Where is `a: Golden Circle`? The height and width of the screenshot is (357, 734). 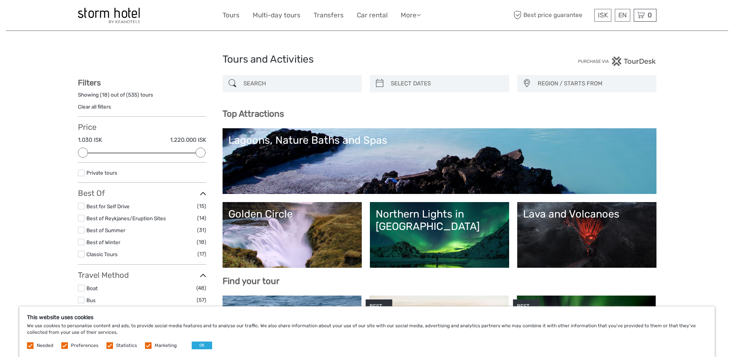
a: Golden Circle is located at coordinates (292, 235).